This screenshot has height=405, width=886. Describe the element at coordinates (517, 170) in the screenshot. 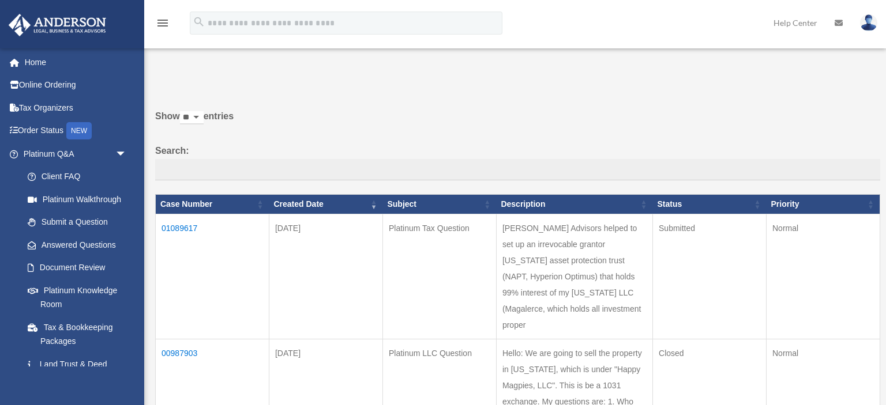

I see `input: Search:` at that location.